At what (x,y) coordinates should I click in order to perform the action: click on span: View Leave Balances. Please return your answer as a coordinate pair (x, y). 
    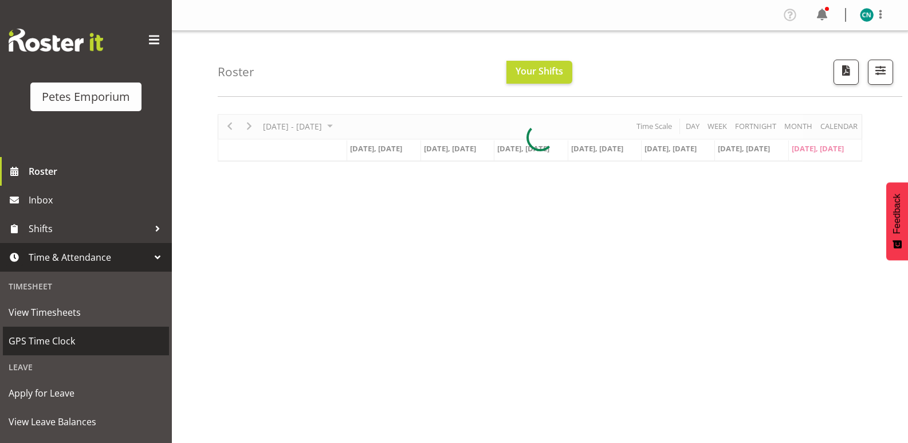
    Looking at the image, I should click on (86, 421).